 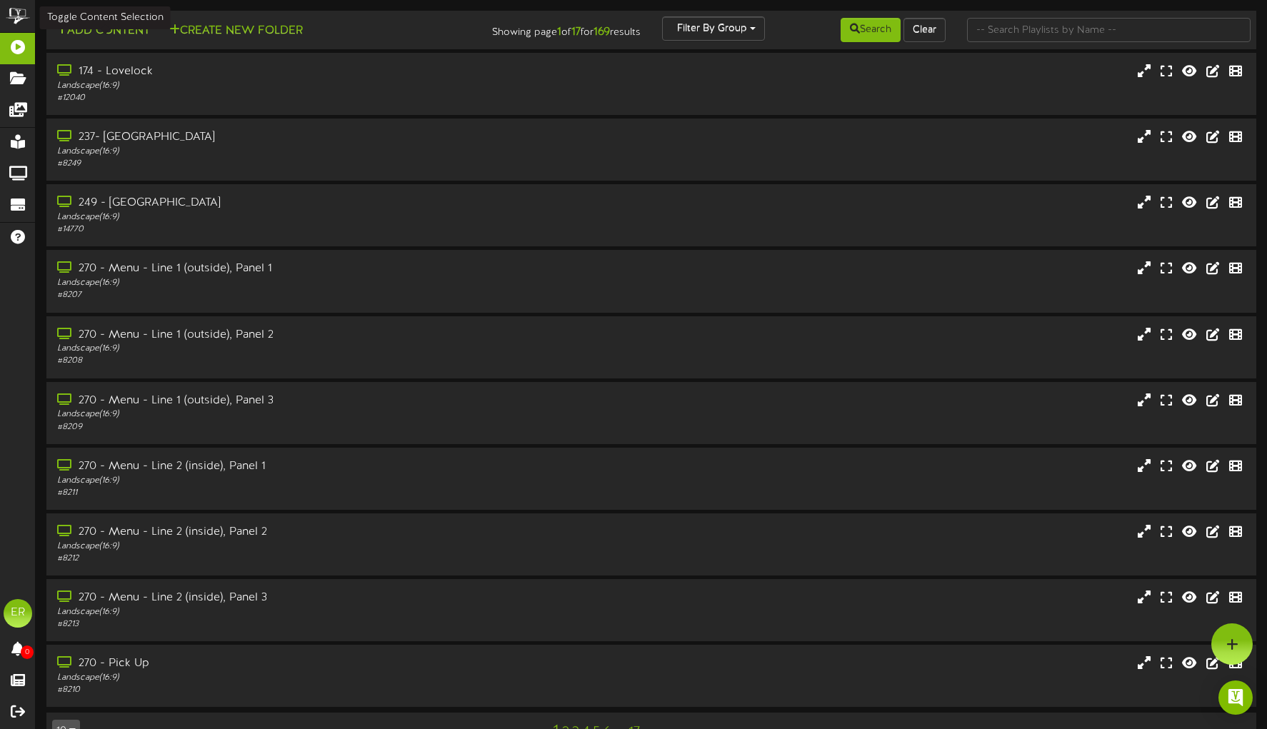 I want to click on div: # 8213, so click(x=299, y=624).